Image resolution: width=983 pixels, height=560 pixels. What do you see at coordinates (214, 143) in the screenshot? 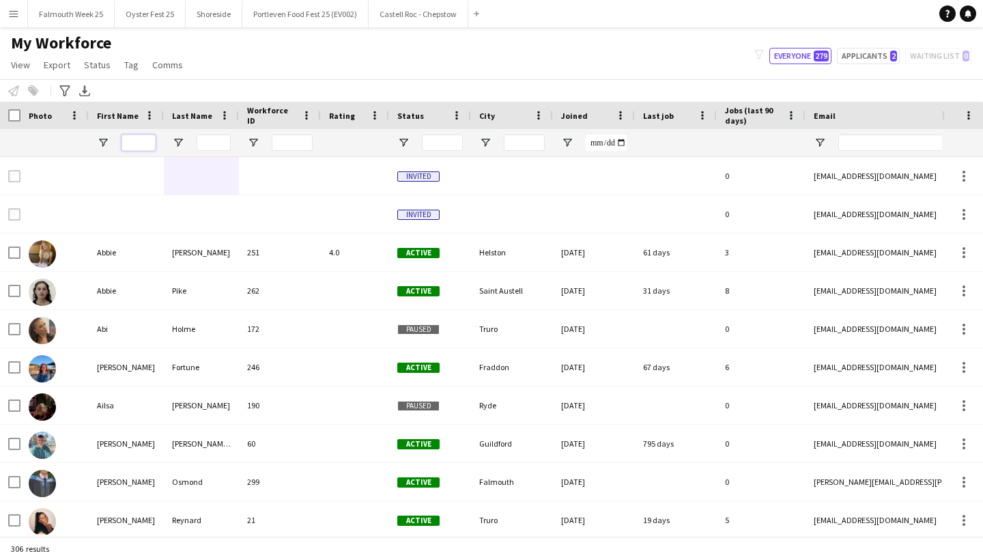
I see `input: Last Name Filter Input` at bounding box center [214, 143].